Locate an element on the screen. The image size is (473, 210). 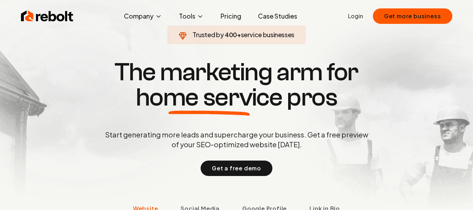
button: Tools is located at coordinates (191, 16).